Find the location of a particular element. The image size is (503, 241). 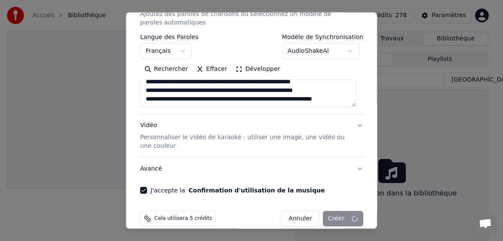

label: Modèle de Synchronisation is located at coordinates (322, 37).